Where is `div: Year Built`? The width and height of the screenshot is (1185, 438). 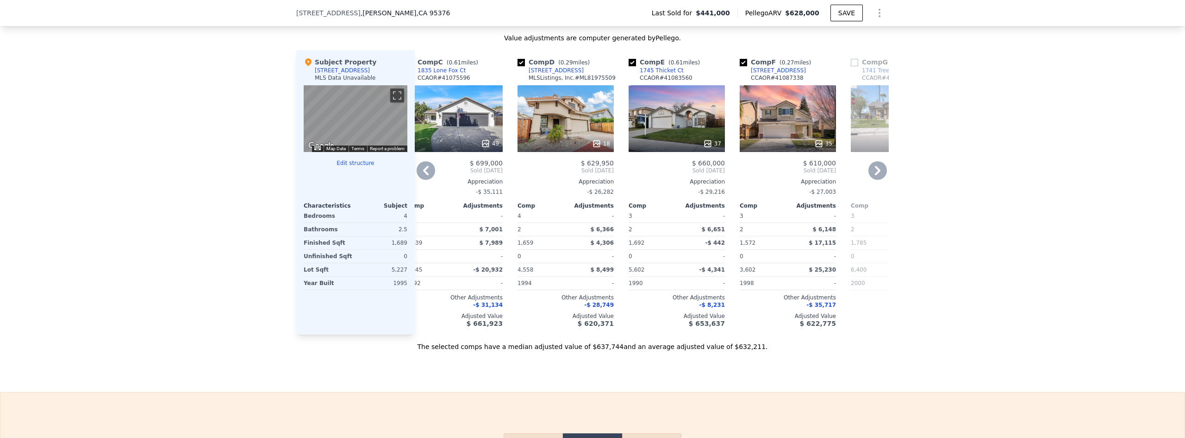
div: Year Built is located at coordinates (329, 283).